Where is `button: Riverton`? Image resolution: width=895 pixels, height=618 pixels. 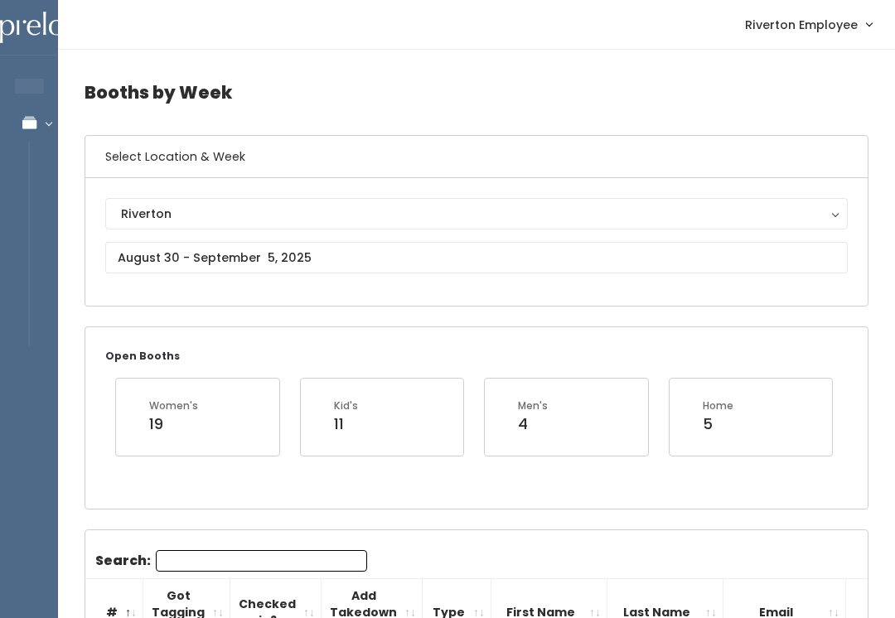 button: Riverton is located at coordinates (476, 214).